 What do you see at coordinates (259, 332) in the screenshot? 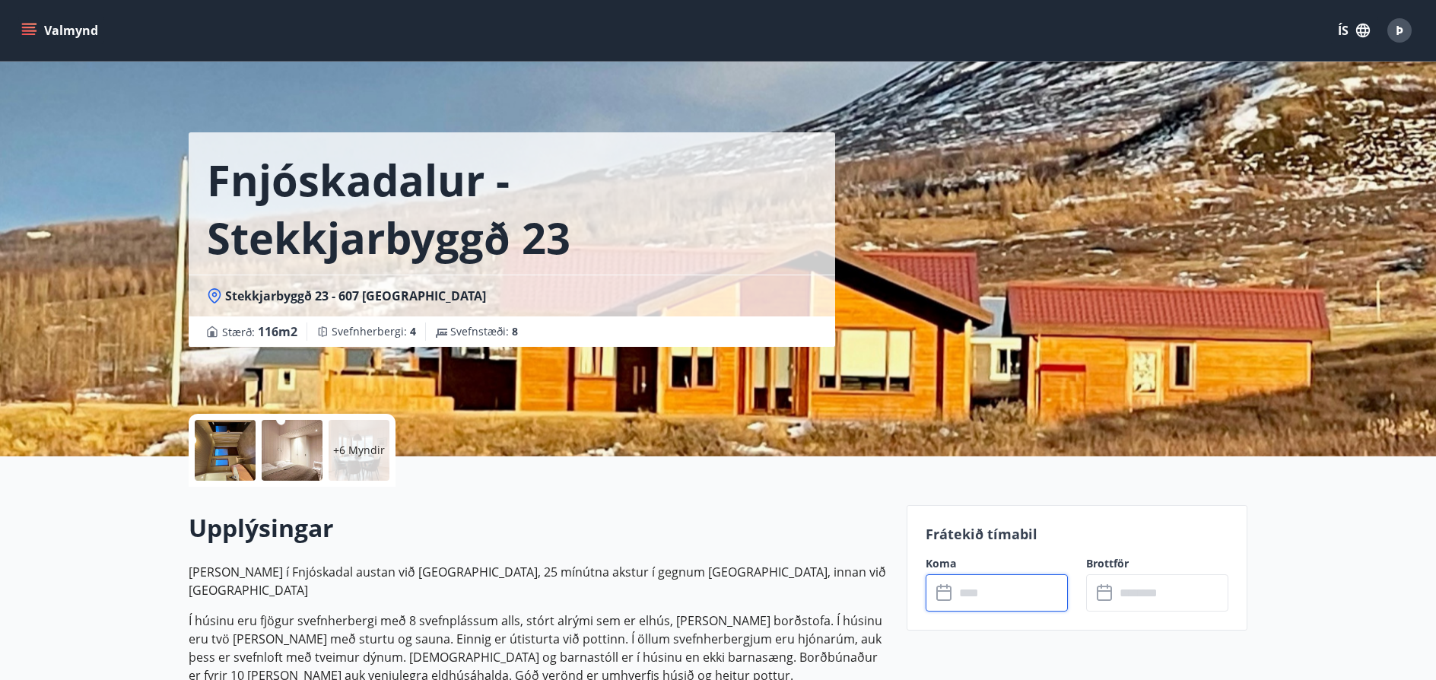
I see `span: Stærð :` at bounding box center [259, 332].